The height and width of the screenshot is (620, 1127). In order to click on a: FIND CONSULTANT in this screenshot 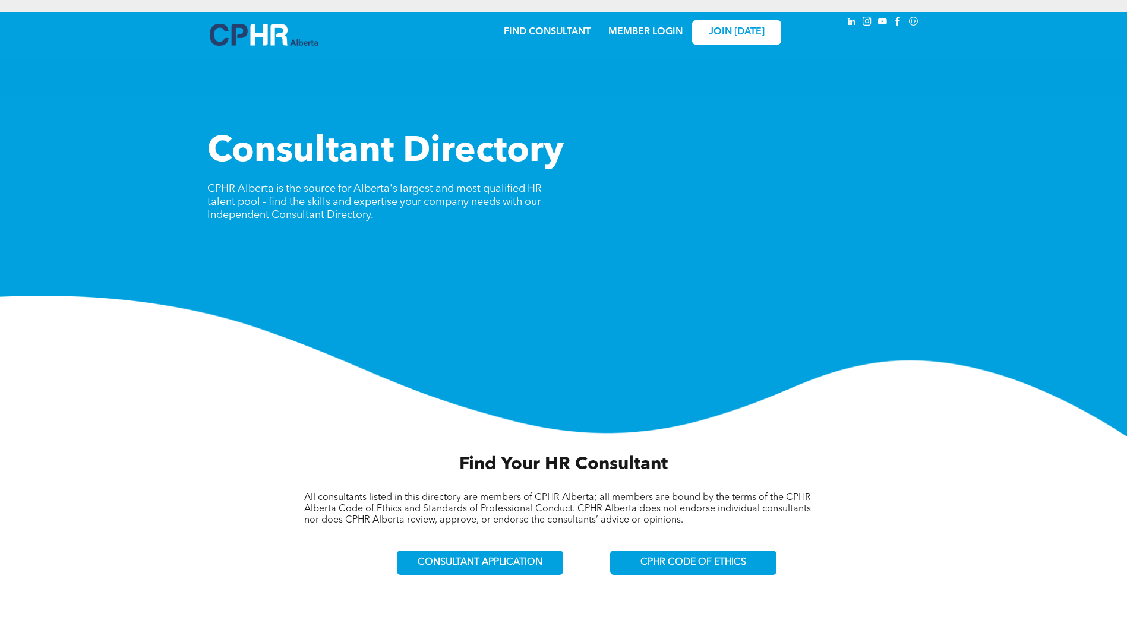, I will do `click(547, 32)`.